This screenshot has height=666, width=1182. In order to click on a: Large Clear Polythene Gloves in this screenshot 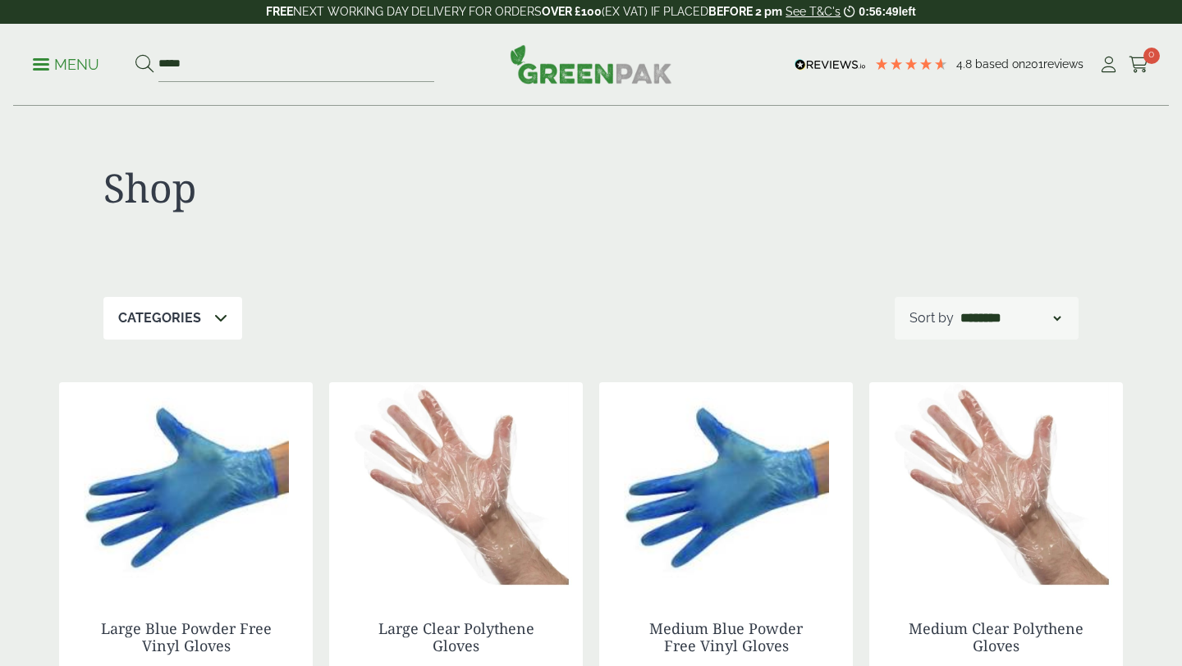, I will do `click(456, 638)`.